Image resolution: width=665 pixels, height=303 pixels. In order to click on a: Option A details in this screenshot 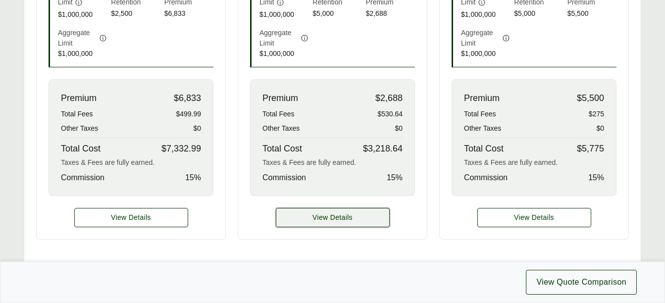, I will do `click(131, 217)`.